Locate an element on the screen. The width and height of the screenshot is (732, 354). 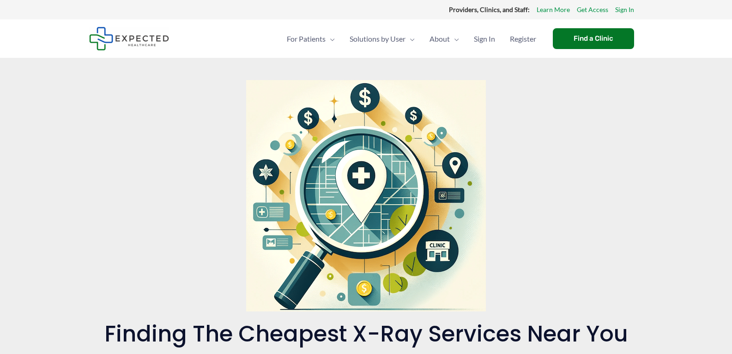
img: Expected Healthcare Logo - side, dark font, small is located at coordinates (129, 38).